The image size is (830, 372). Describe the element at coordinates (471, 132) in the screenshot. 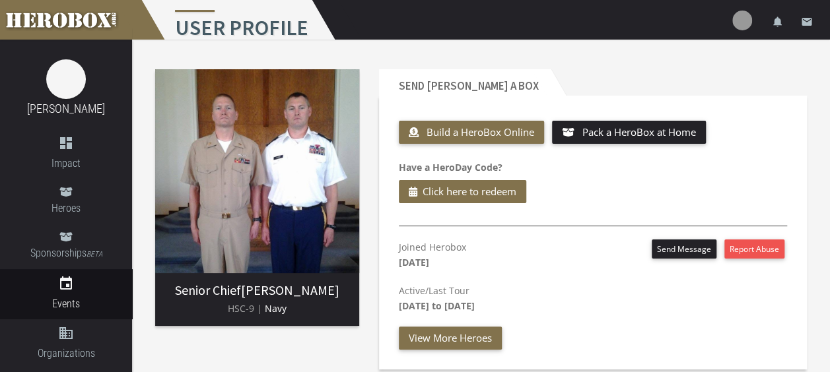

I see `button: Build a HeroBox Online` at that location.